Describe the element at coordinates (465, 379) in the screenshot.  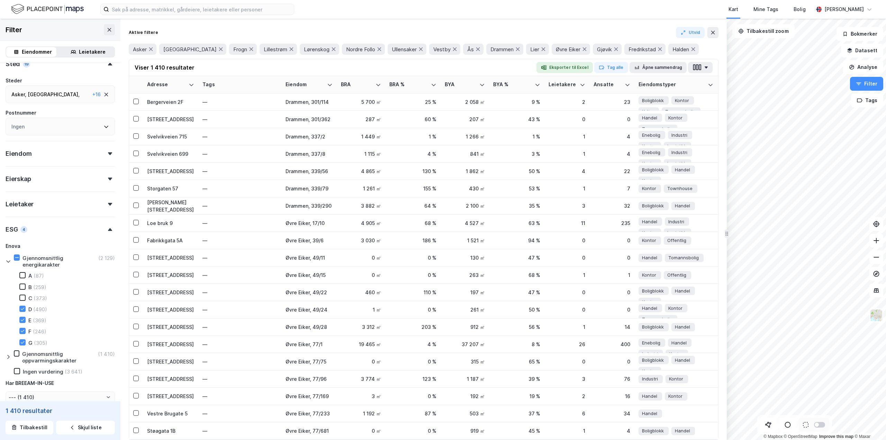
I see `div: 1 187 ㎡` at that location.